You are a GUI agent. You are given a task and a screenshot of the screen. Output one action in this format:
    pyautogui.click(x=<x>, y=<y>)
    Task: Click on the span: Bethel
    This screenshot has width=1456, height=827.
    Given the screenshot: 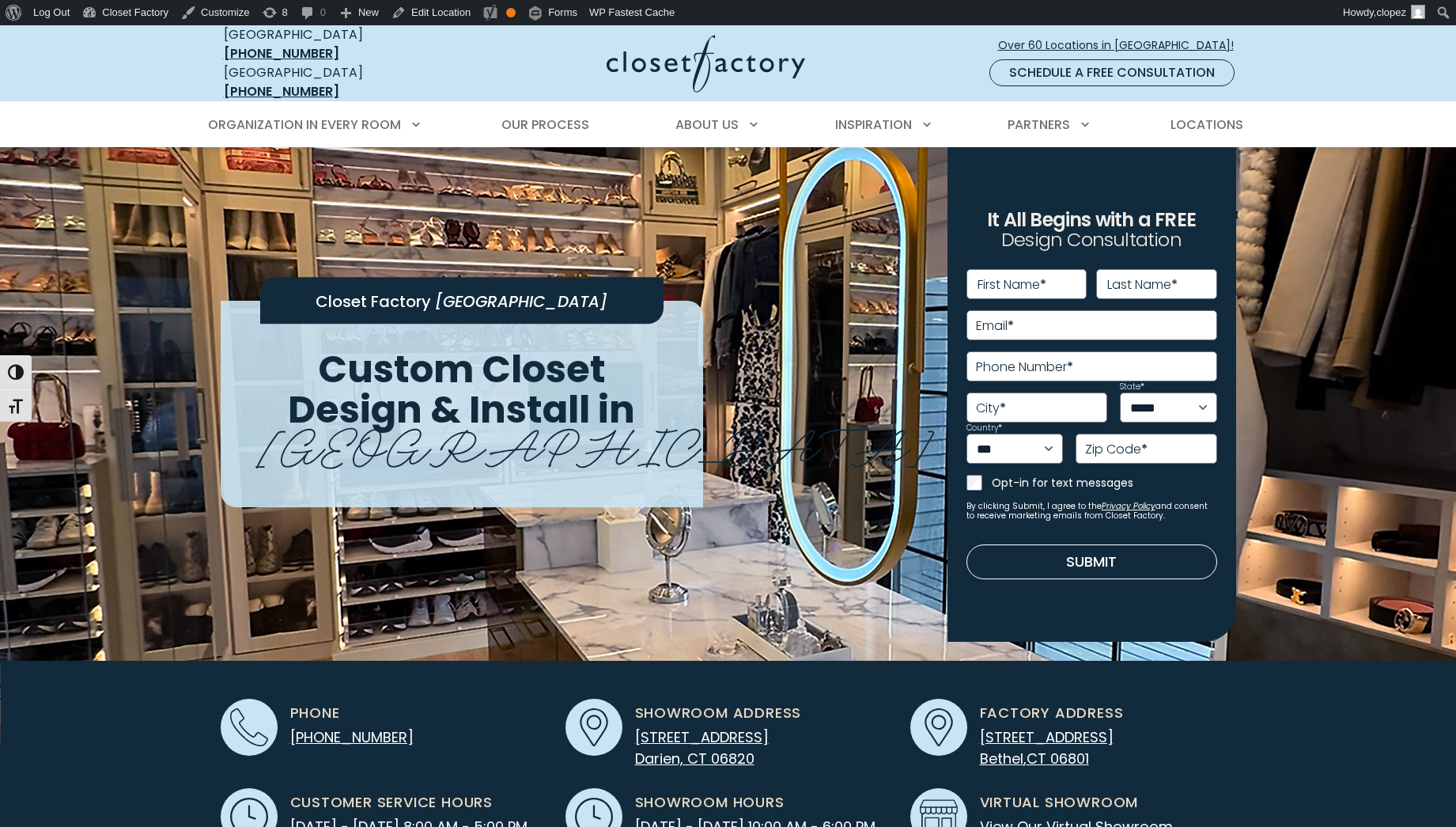 What is the action you would take?
    pyautogui.click(x=1001, y=758)
    